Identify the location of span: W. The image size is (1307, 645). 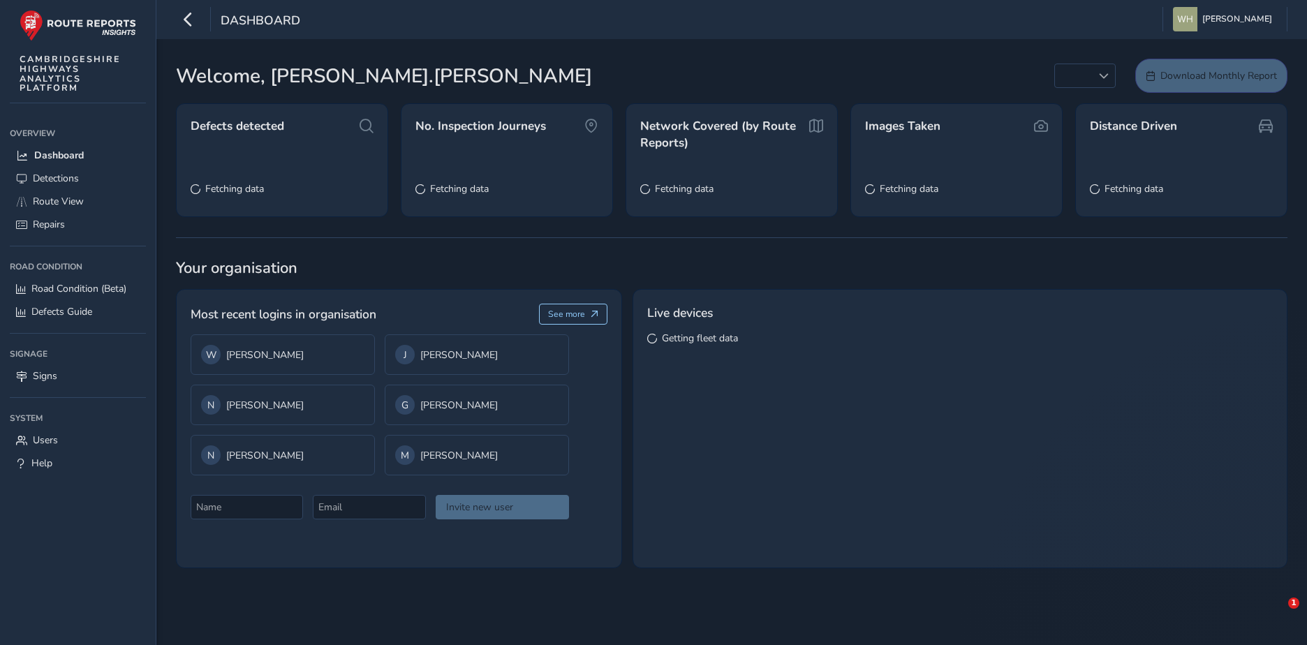
(211, 355).